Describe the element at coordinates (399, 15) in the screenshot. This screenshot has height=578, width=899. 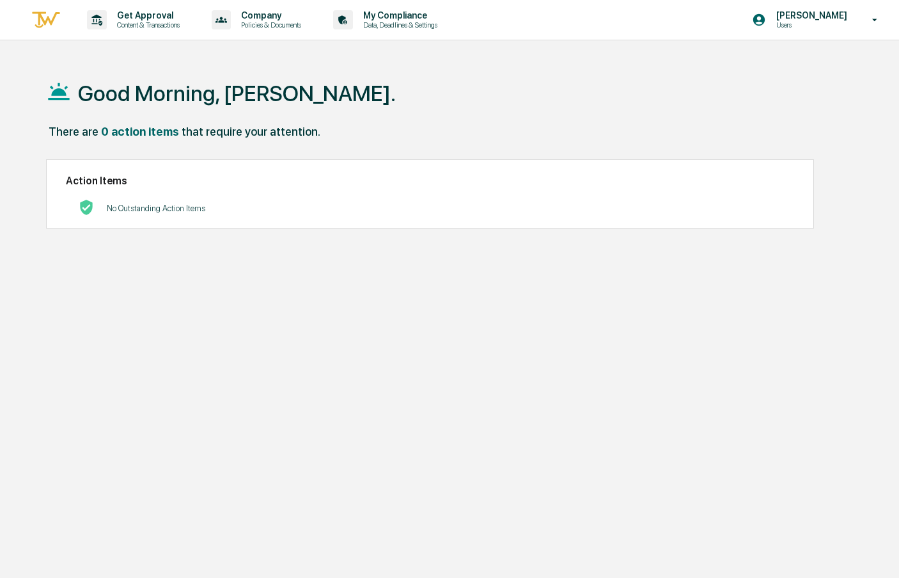
I see `p: My Compliance` at that location.